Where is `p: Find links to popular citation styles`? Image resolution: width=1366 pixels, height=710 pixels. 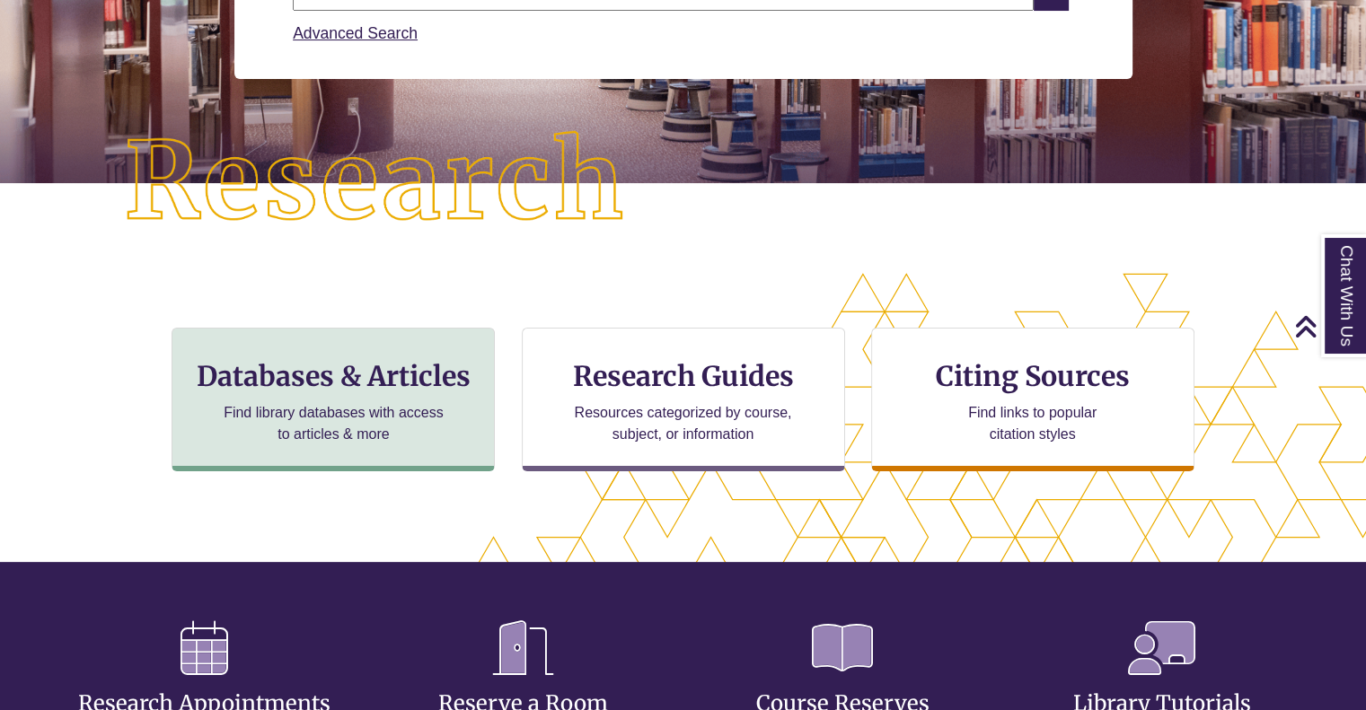
p: Find links to popular citation styles is located at coordinates (1032, 424).